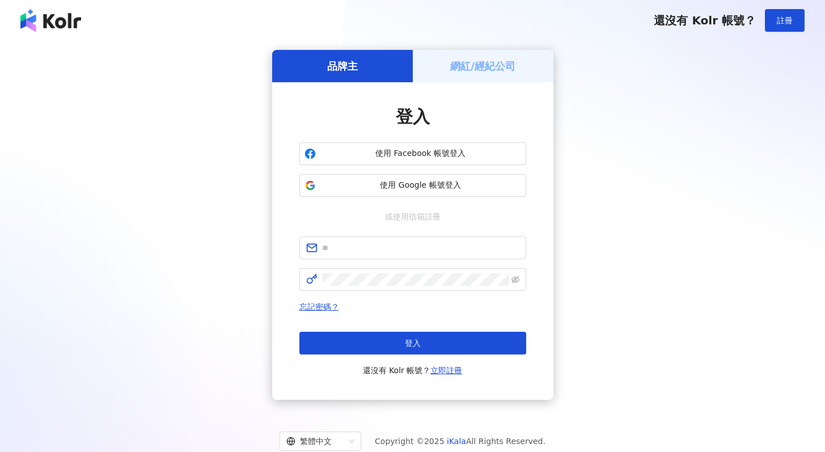  Describe the element at coordinates (421, 185) in the screenshot. I see `span: 使用 Google 帳號登入` at that location.